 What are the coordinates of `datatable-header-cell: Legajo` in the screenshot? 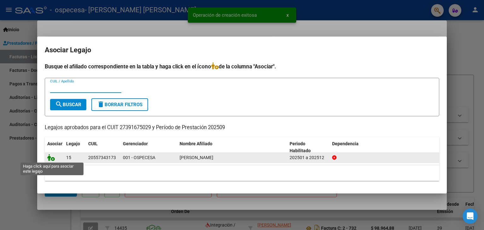 It's located at (75, 147).